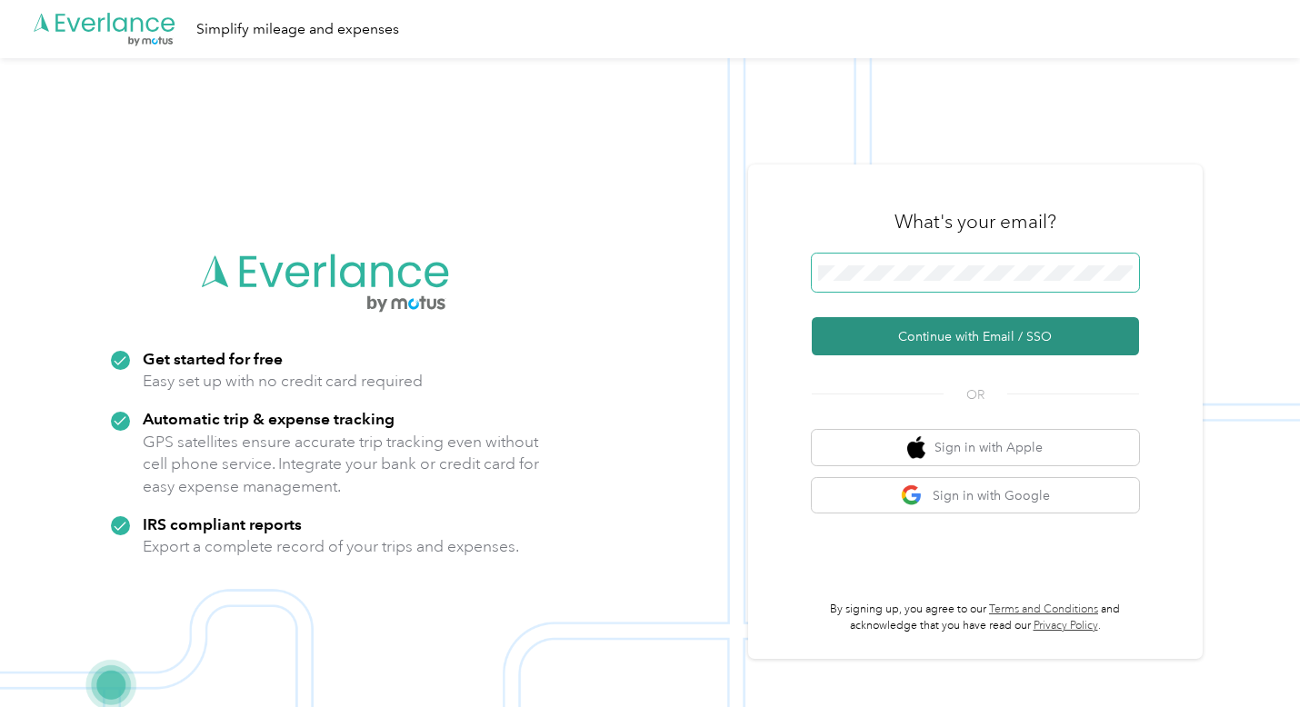 This screenshot has height=707, width=1309. I want to click on strong: Automatic trip & expense tracking, so click(268, 418).